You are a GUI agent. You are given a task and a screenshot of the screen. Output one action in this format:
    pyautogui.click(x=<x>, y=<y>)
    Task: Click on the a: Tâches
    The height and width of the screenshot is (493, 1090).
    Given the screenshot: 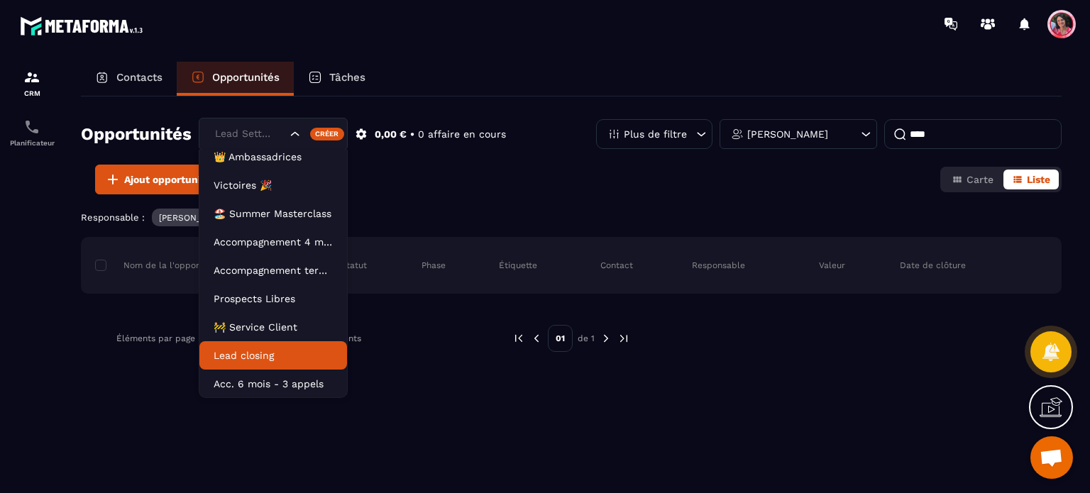 What is the action you would take?
    pyautogui.click(x=336, y=79)
    